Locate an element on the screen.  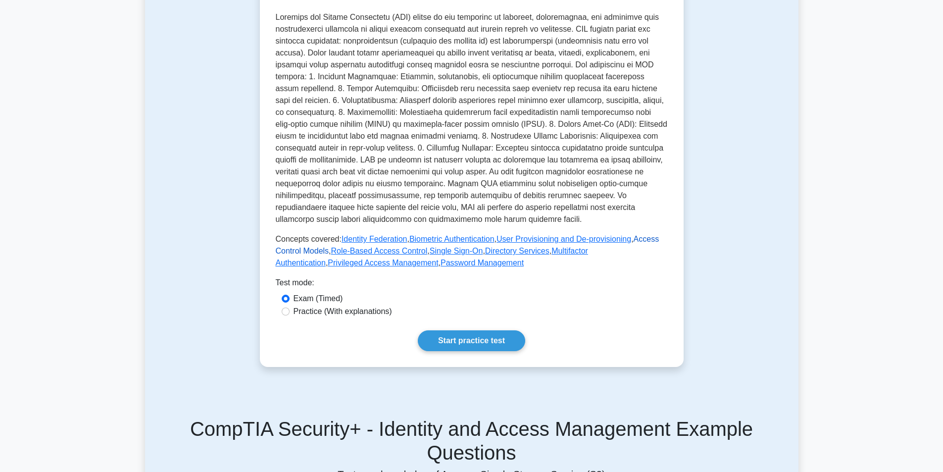
a: Biometric Authentication is located at coordinates (452, 239).